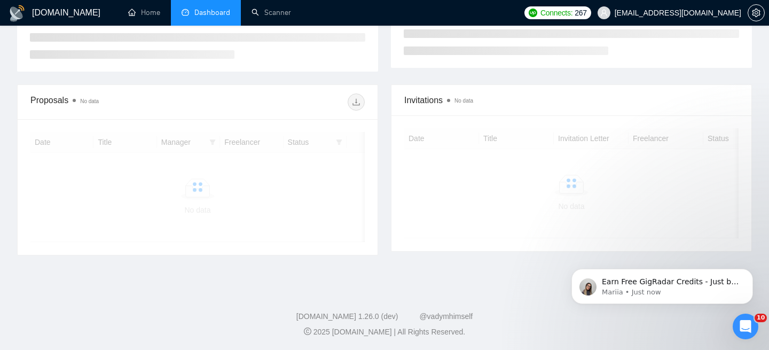  I want to click on span: dashboard, so click(185, 12).